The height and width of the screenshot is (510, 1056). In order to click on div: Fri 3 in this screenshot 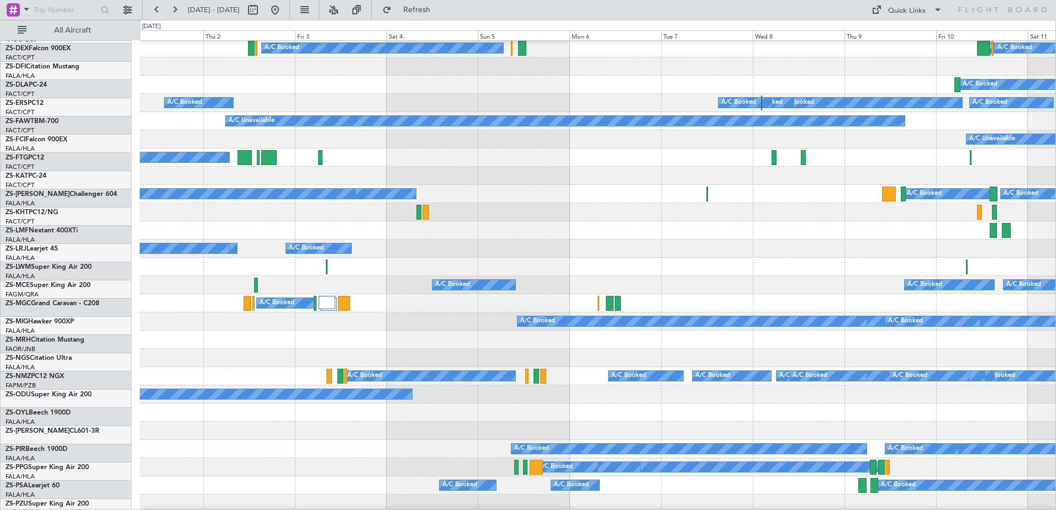, I will do `click(341, 35)`.